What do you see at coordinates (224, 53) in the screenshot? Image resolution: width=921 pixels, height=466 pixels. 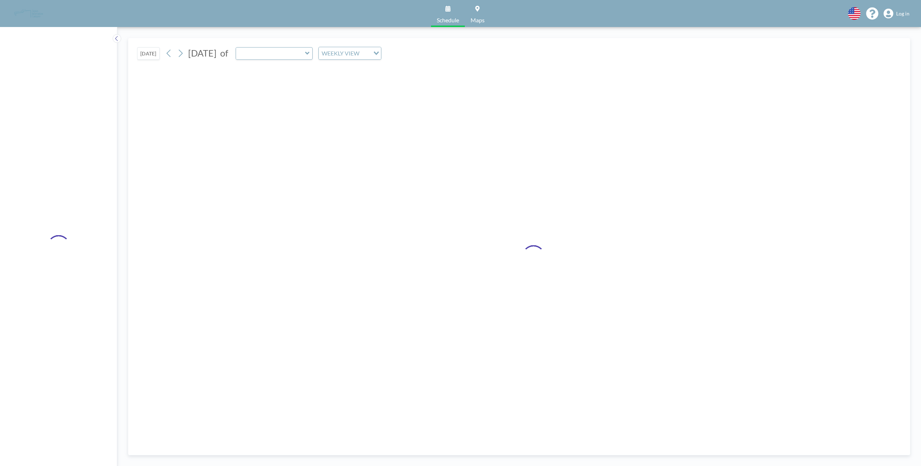 I see `span: of` at bounding box center [224, 53].